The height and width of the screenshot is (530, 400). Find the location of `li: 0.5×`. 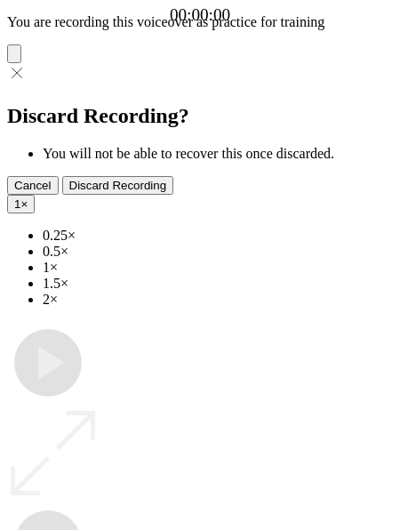

li: 0.5× is located at coordinates (218, 252).